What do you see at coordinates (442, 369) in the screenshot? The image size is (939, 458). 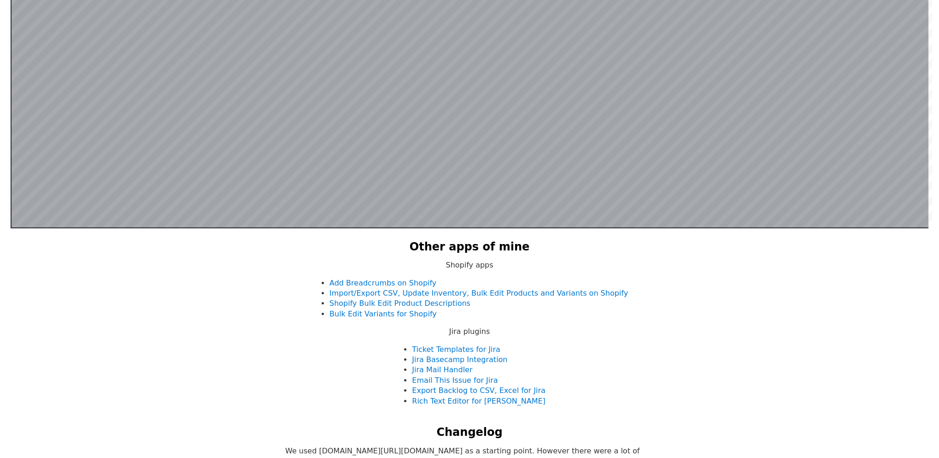 I see `a: Jira Mail Handler` at bounding box center [442, 369].